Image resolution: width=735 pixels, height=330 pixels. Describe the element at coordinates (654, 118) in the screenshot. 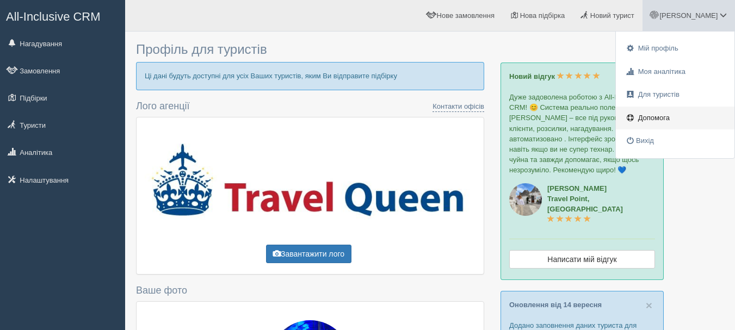

I see `span: Допомога` at that location.